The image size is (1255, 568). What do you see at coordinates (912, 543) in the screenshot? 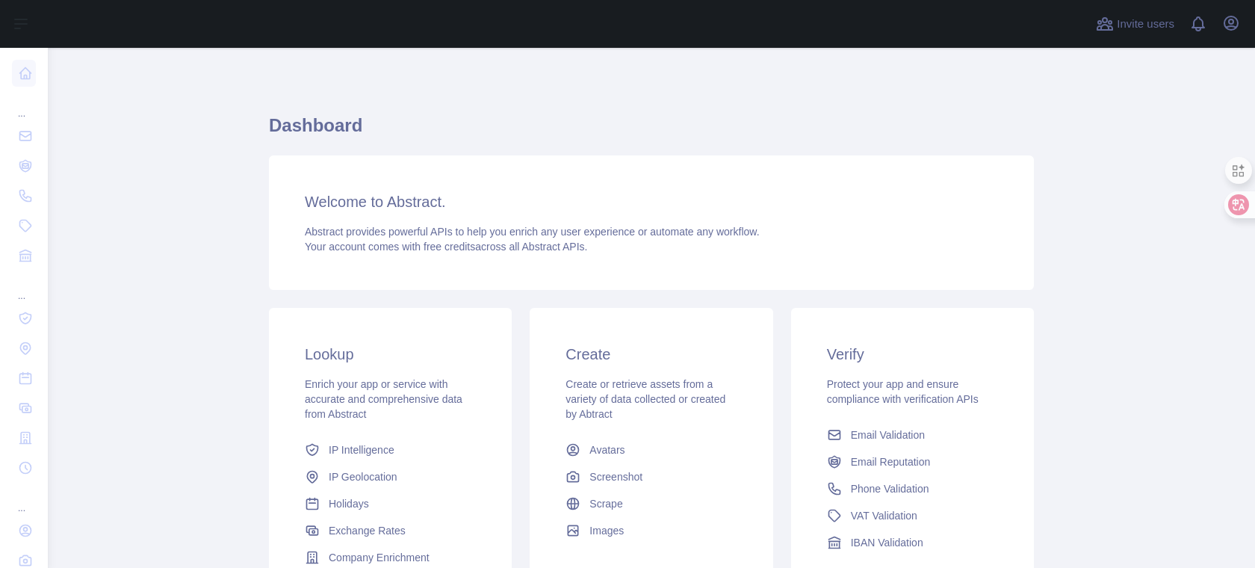
I see `a: IBAN Validation` at bounding box center [912, 543].